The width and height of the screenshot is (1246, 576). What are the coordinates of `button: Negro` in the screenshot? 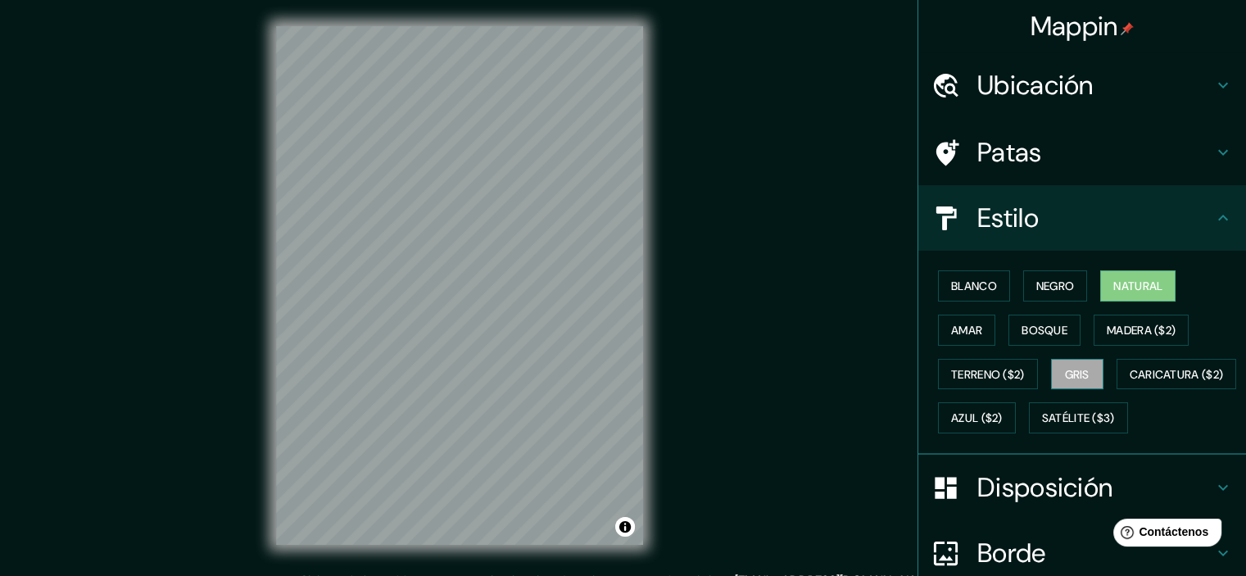 It's located at (1055, 286).